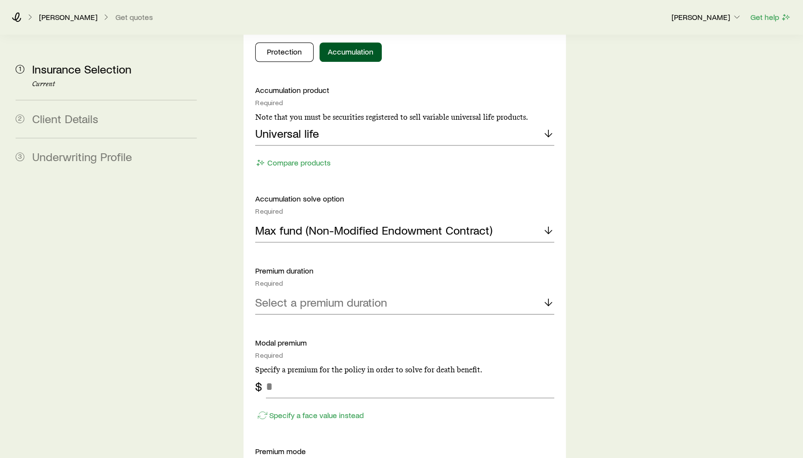 The image size is (803, 458). I want to click on p: Universal life, so click(287, 133).